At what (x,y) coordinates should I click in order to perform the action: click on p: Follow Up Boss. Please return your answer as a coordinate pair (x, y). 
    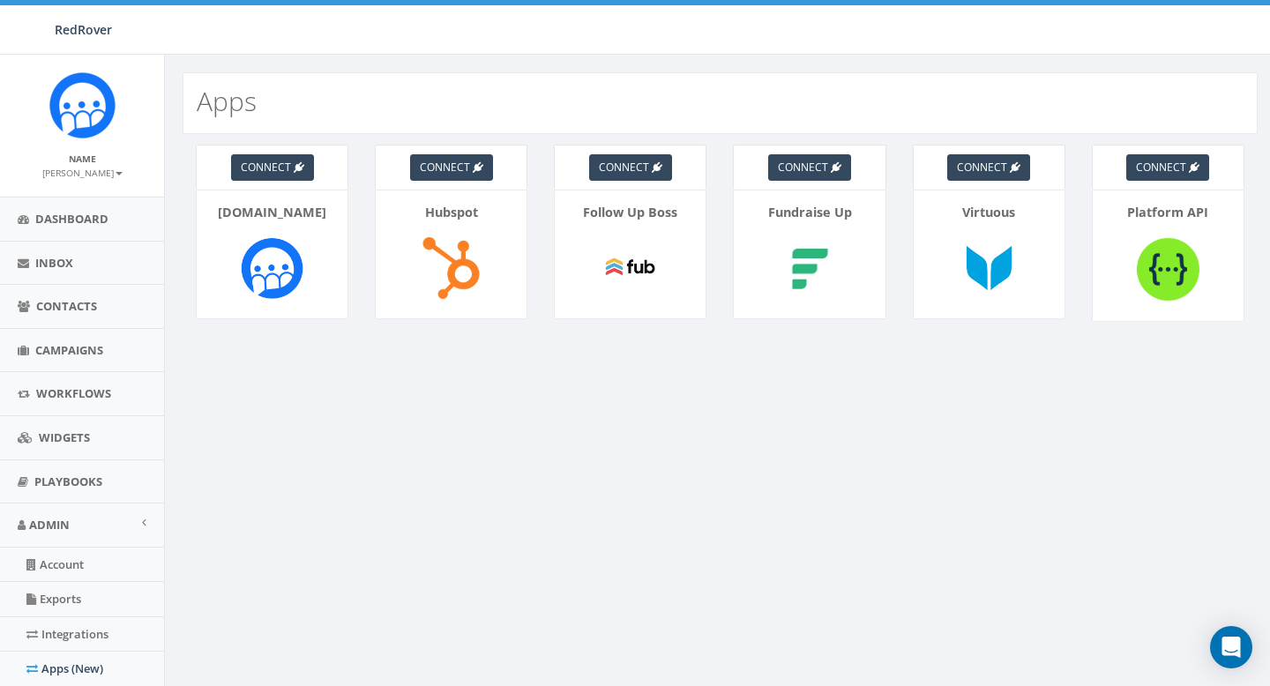
    Looking at the image, I should click on (630, 213).